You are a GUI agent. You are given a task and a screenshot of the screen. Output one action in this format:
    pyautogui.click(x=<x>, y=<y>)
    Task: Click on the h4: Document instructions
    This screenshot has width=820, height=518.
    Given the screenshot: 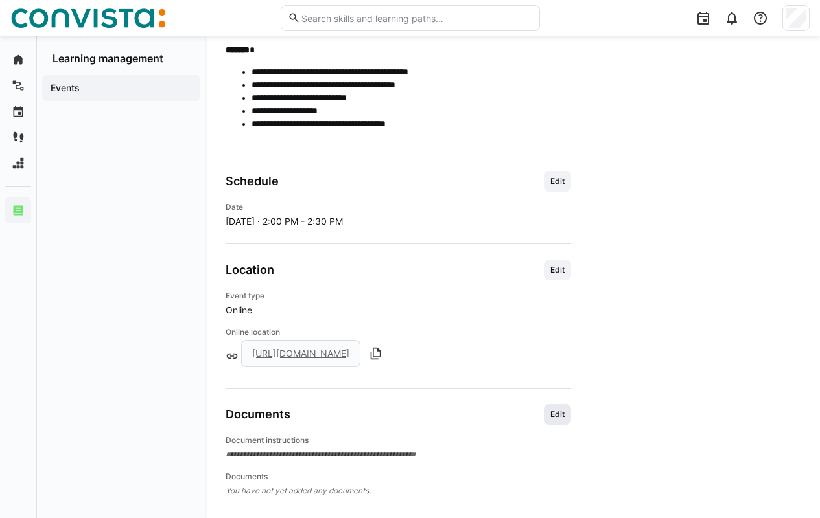 What is the action you would take?
    pyautogui.click(x=398, y=441)
    